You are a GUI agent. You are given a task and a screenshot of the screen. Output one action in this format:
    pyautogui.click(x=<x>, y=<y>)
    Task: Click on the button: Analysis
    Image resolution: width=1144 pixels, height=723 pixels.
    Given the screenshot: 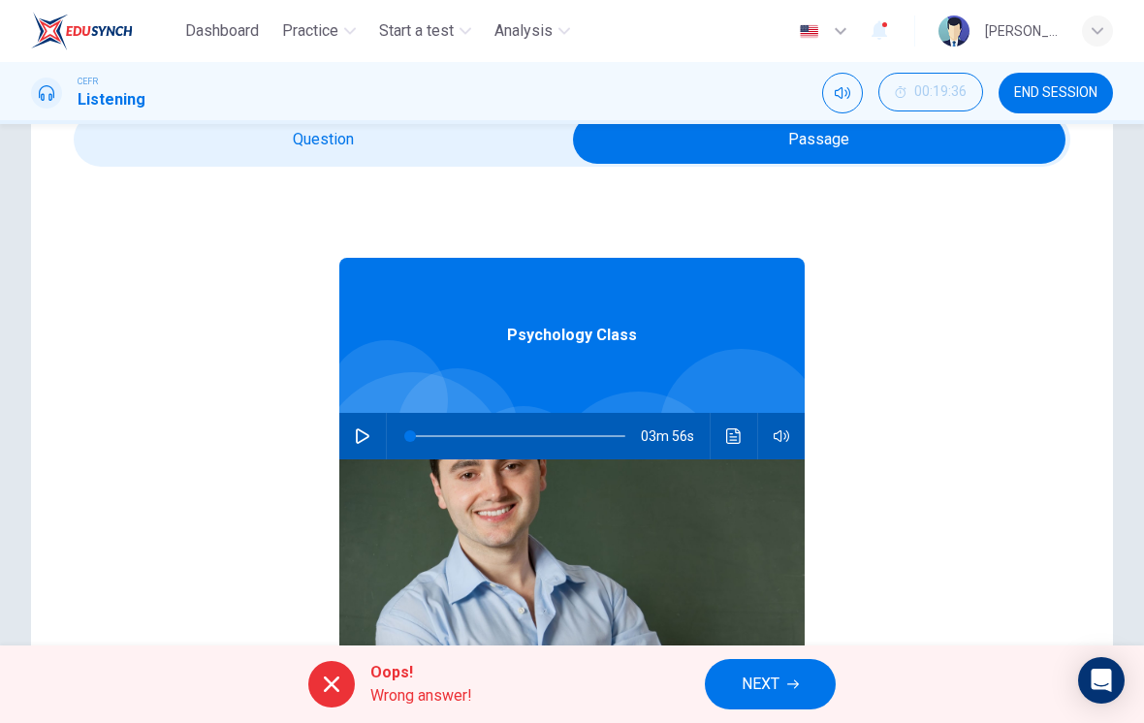 What is the action you would take?
    pyautogui.click(x=532, y=31)
    